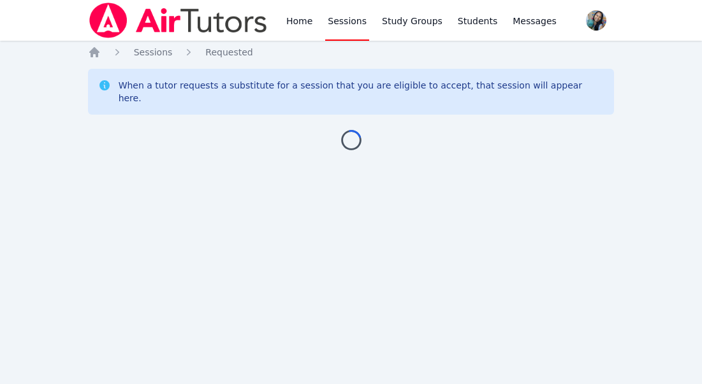 This screenshot has height=384, width=702. Describe the element at coordinates (178, 20) in the screenshot. I see `img: Air Tutors` at that location.